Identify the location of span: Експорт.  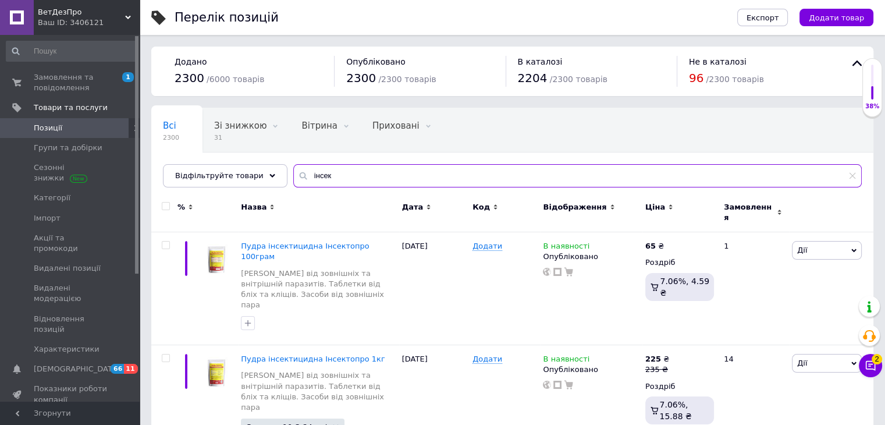
(763, 17).